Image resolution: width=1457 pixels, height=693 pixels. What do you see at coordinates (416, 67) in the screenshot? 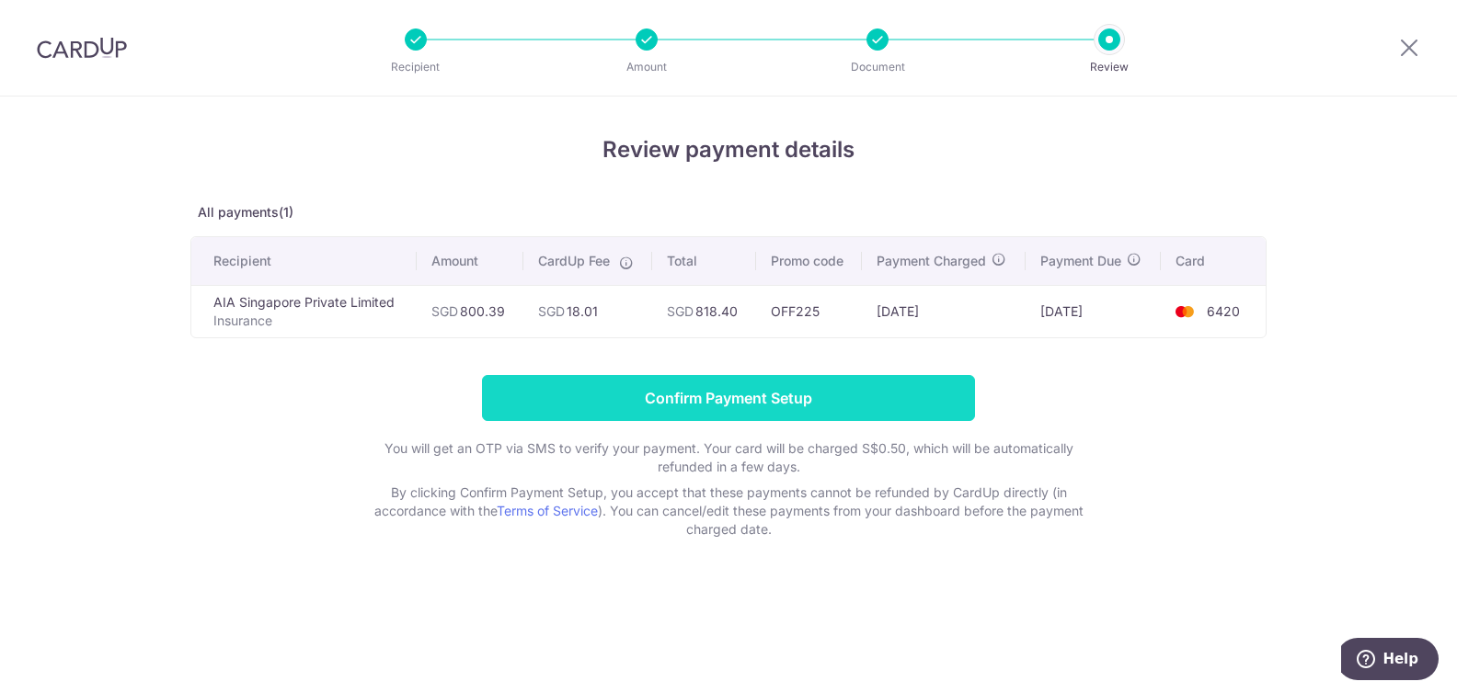
I see `p: Recipient` at bounding box center [416, 67].